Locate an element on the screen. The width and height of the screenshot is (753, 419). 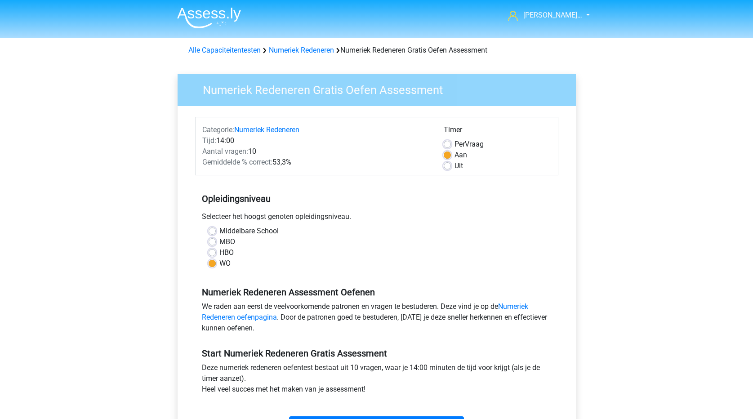
h5: Numeriek Redeneren Assessment Oefenen is located at coordinates (377, 292).